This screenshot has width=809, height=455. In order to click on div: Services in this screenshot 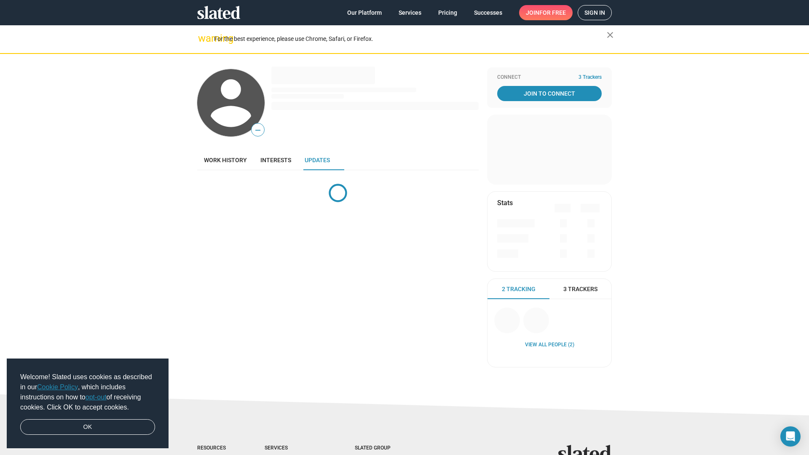, I will do `click(293, 449)`.